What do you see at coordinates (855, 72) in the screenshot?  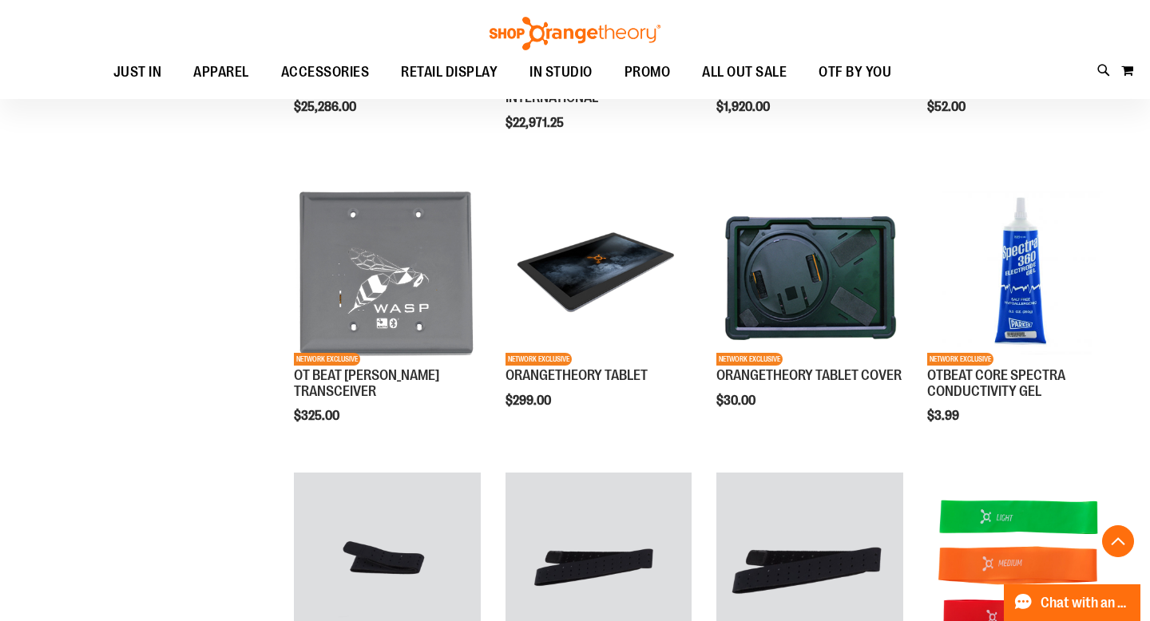 I see `span: OTF BY YOU` at bounding box center [855, 72].